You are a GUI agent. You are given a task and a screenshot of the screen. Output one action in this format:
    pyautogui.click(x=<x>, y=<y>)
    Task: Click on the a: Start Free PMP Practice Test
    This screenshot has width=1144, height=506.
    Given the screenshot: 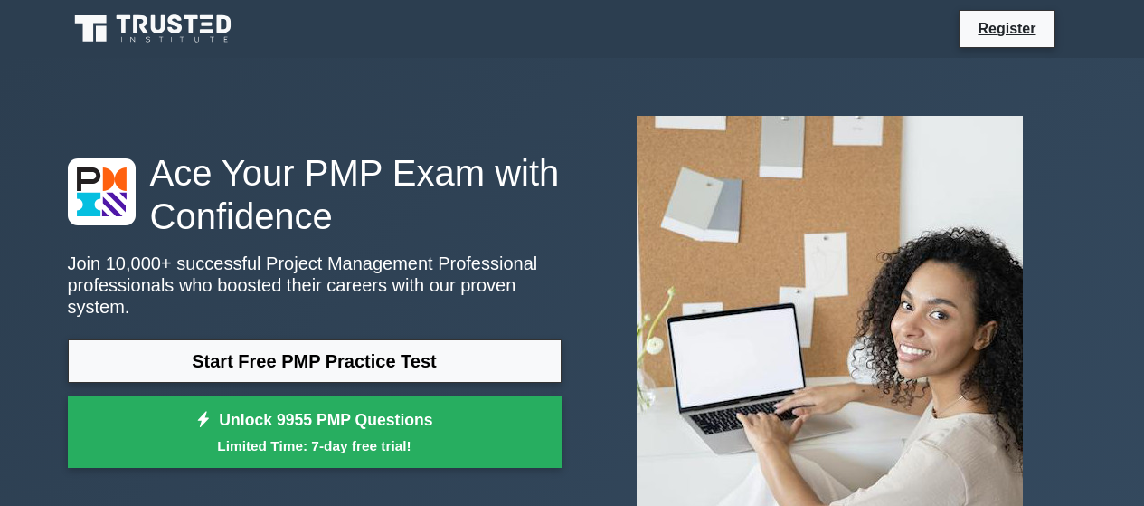 What is the action you would take?
    pyautogui.click(x=315, y=361)
    